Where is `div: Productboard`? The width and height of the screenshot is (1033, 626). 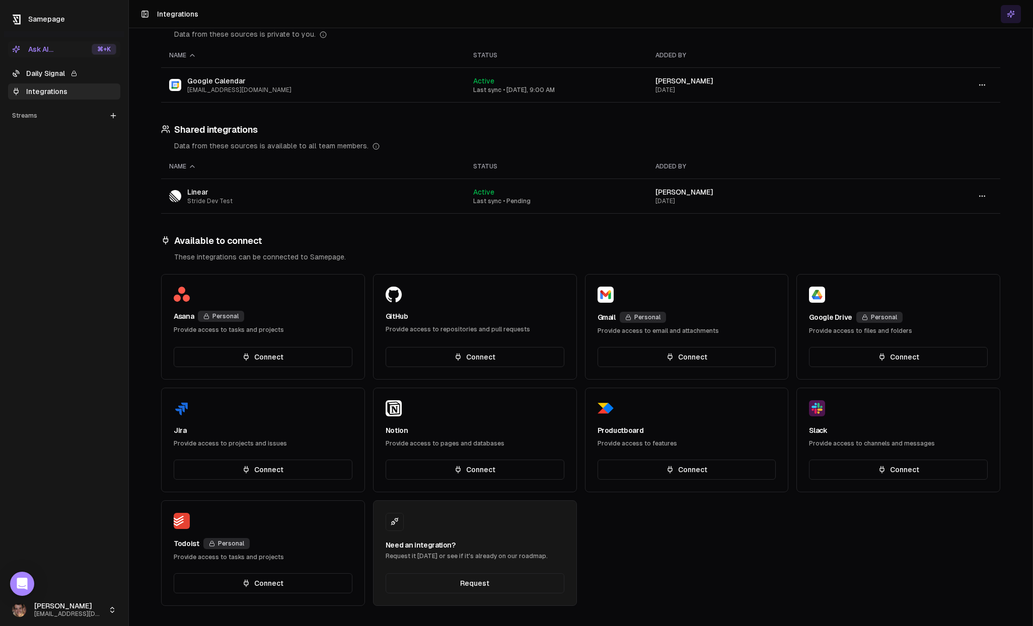 div: Productboard is located at coordinates (620, 431).